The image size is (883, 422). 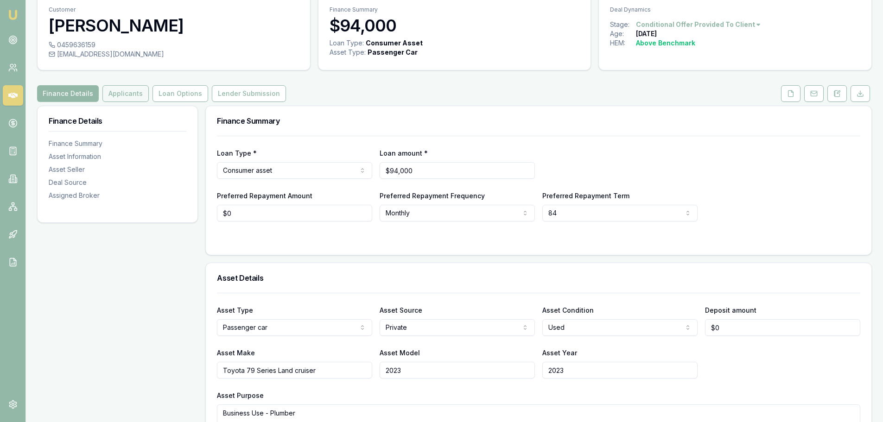 What do you see at coordinates (539, 278) in the screenshot?
I see `h3: Asset Details` at bounding box center [539, 278].